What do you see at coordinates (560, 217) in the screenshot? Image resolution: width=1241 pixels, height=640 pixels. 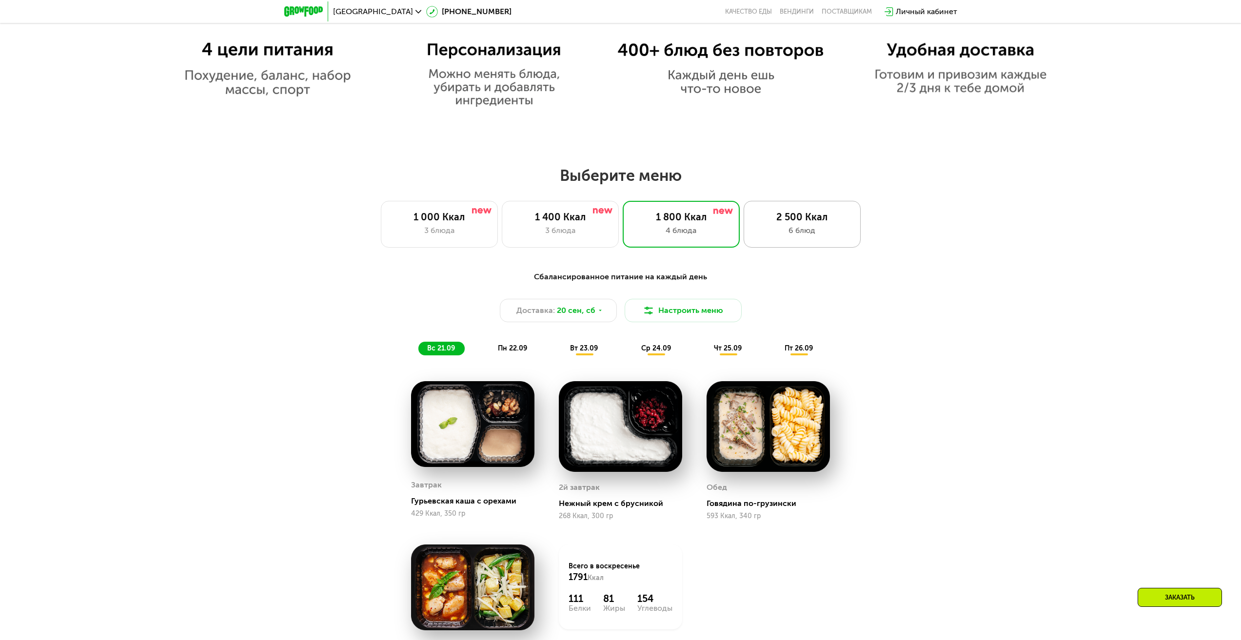 I see `div: 1 400 Ккал` at bounding box center [560, 217].